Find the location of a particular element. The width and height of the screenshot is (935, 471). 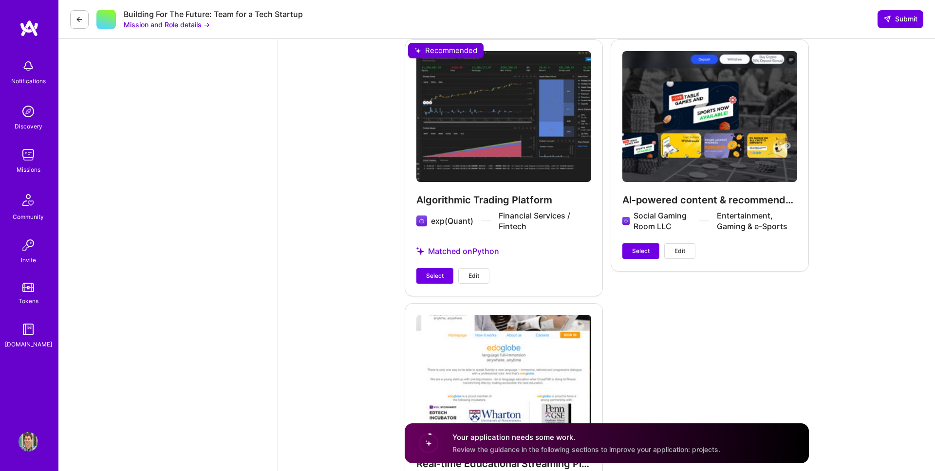

button: Submit is located at coordinates (900, 19).